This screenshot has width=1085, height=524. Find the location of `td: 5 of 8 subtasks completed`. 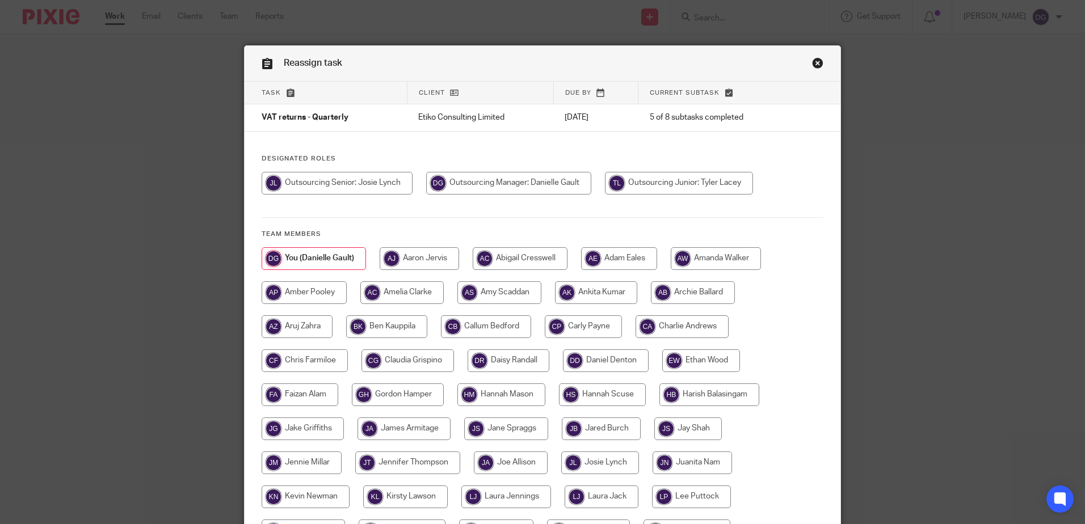

td: 5 of 8 subtasks completed is located at coordinates (717, 118).